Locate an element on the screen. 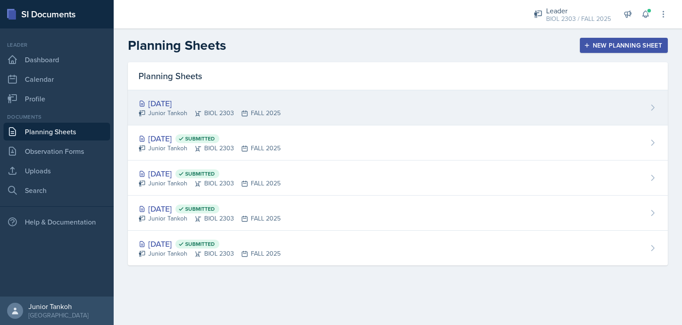 The image size is (682, 325). div: Junior Tankoh is located at coordinates (58, 306).